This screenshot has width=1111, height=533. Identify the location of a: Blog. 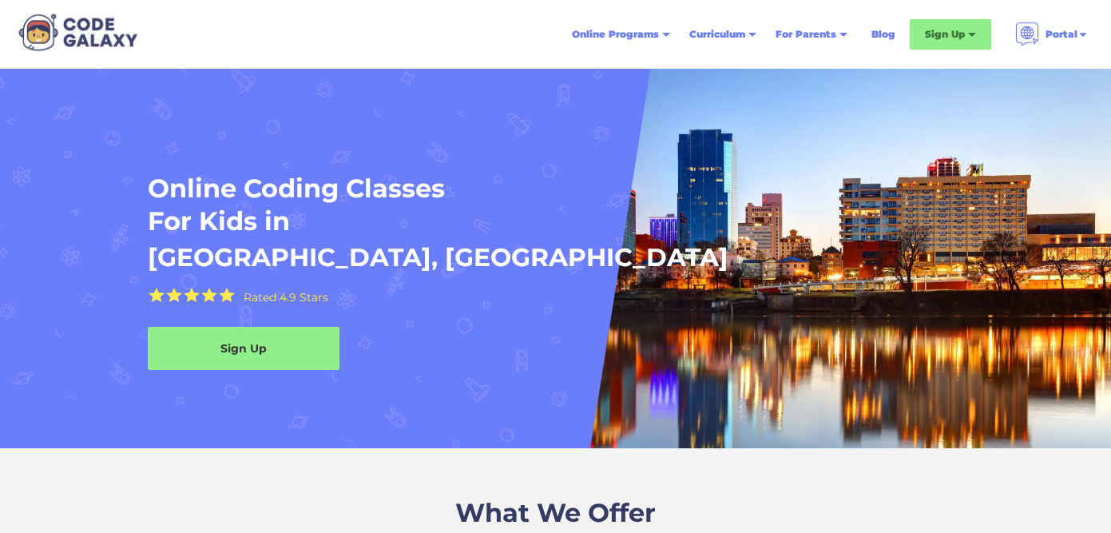
(883, 34).